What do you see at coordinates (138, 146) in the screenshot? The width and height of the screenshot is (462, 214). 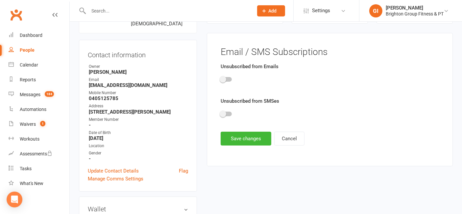 I see `div: Location` at bounding box center [138, 146].